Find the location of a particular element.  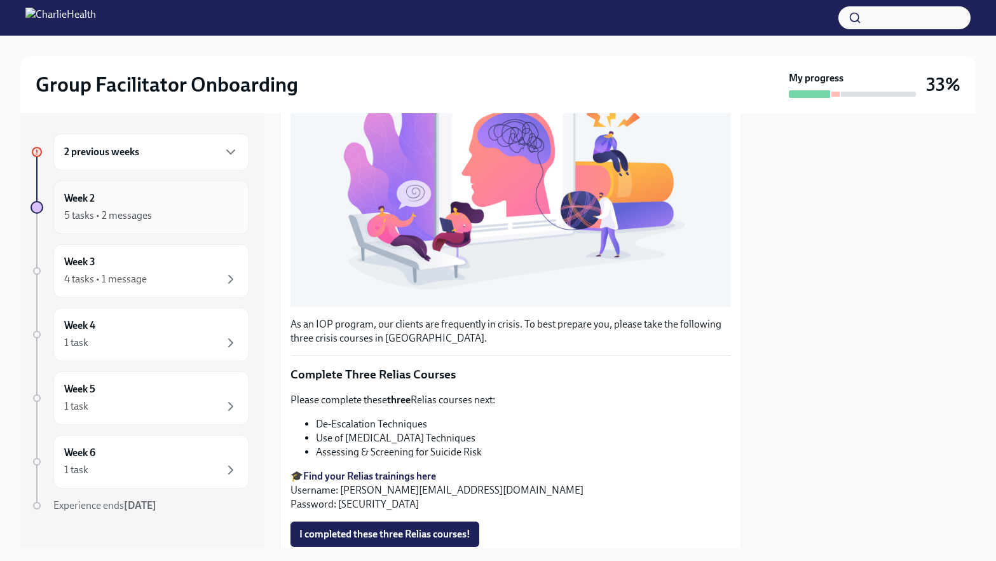

li: Assessing & Screening for Suicide Risk is located at coordinates (523, 452).